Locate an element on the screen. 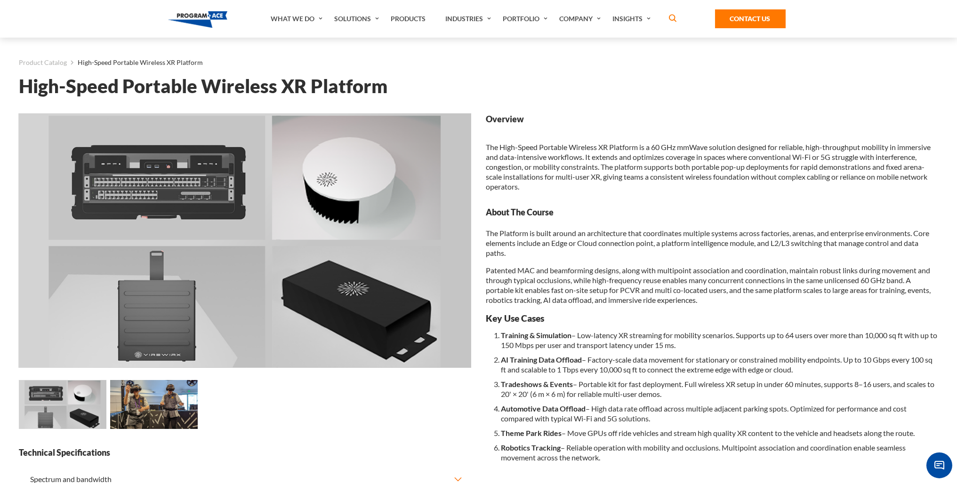  span: Chat Widget is located at coordinates (939, 466).